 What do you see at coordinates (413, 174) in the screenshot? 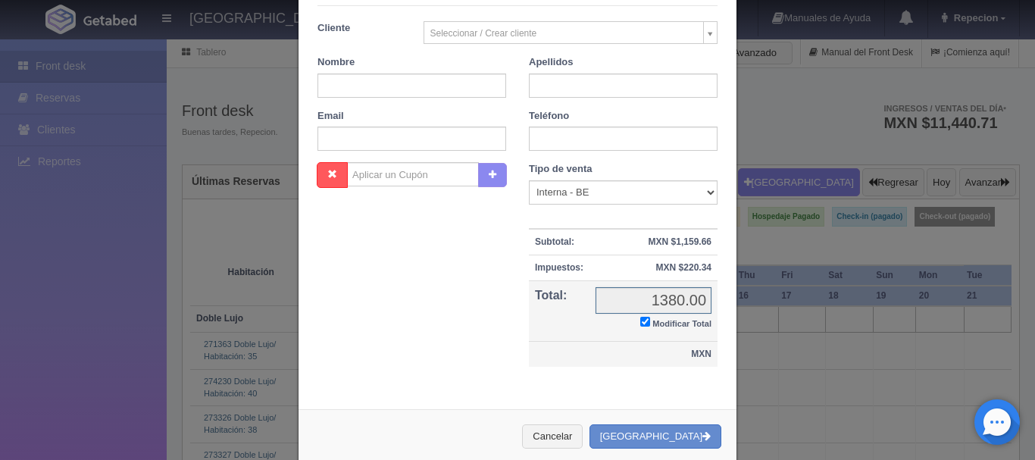
I see `input: Aplicar un Cupón` at bounding box center [413, 174].